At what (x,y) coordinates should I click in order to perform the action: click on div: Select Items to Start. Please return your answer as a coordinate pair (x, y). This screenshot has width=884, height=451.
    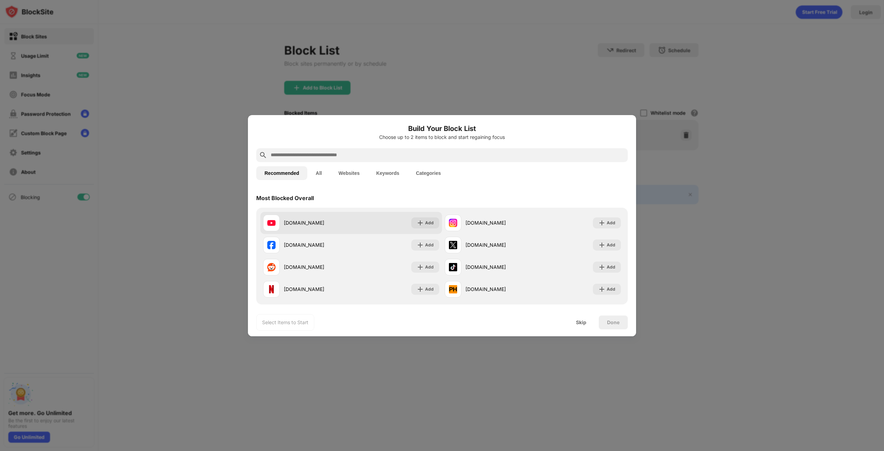
    Looking at the image, I should click on (285, 322).